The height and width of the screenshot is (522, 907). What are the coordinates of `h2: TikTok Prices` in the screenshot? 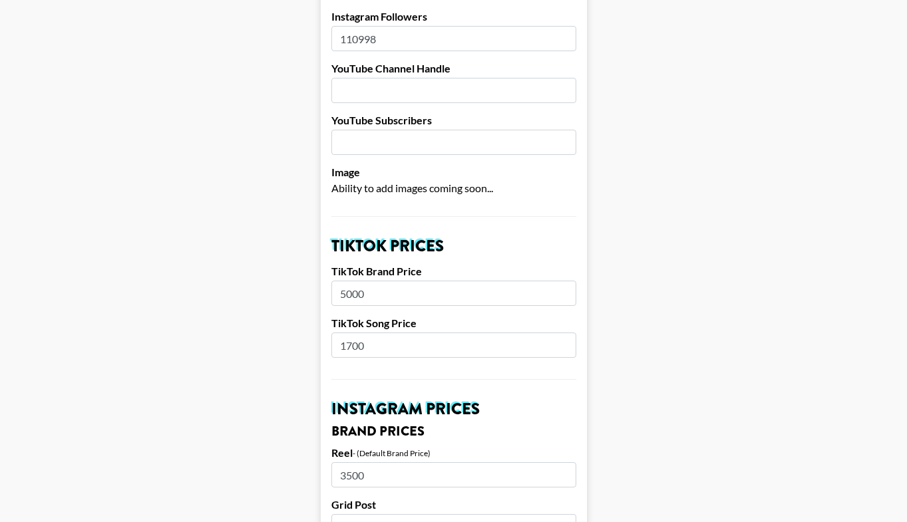 It's located at (454, 246).